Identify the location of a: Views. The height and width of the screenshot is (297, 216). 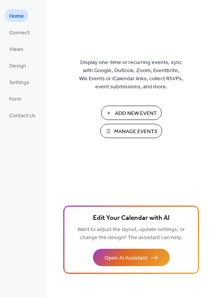
(16, 49).